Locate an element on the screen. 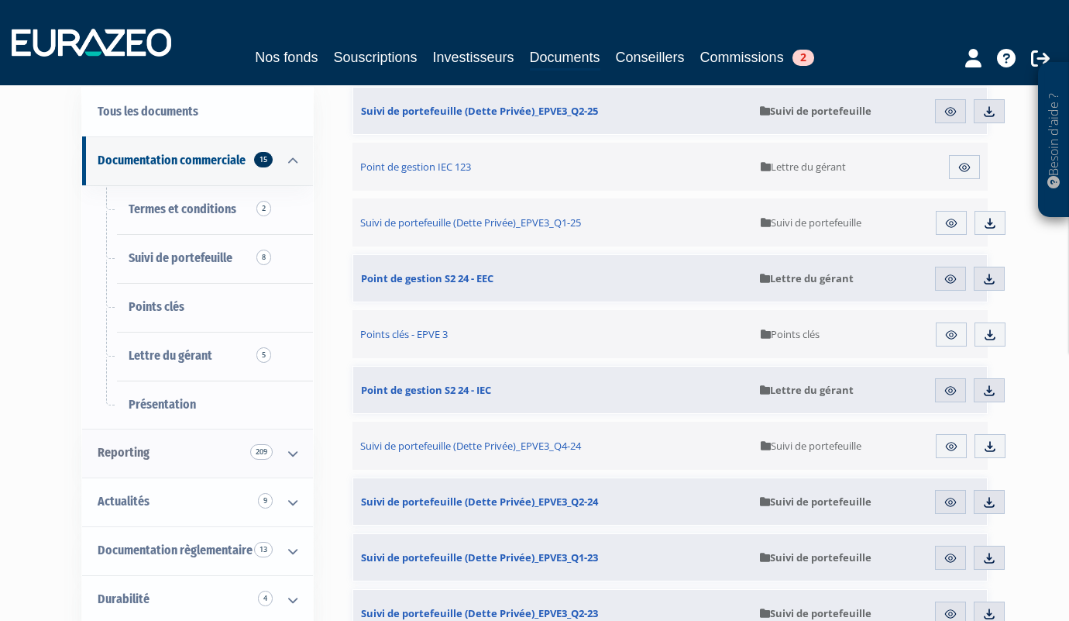  a: Investisseurs is located at coordinates (473, 57).